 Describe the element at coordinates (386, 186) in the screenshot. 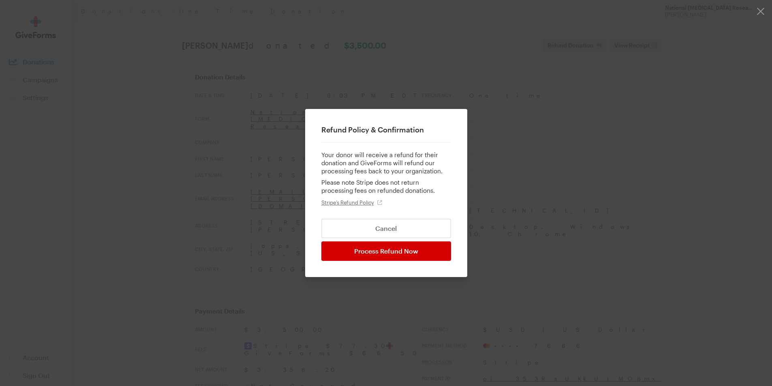

I see `p: Please note Stripe does not return processing fees on refunded donations.` at that location.